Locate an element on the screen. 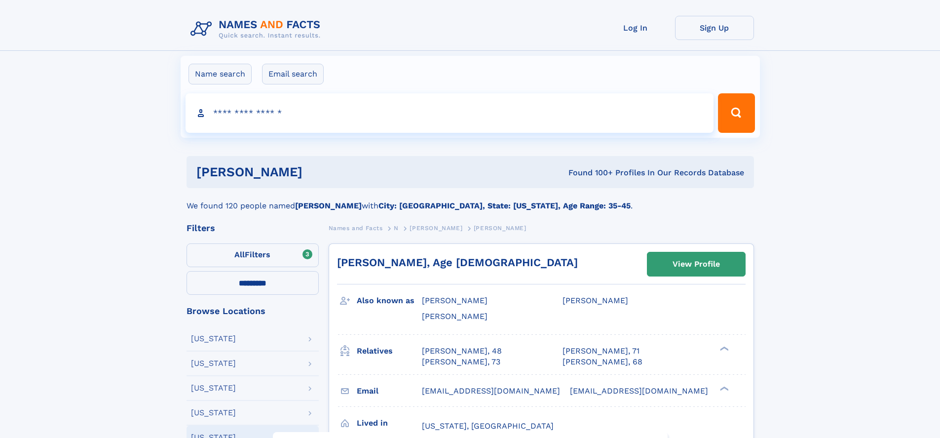 The height and width of the screenshot is (438, 940). a: View Profile is located at coordinates (696, 264).